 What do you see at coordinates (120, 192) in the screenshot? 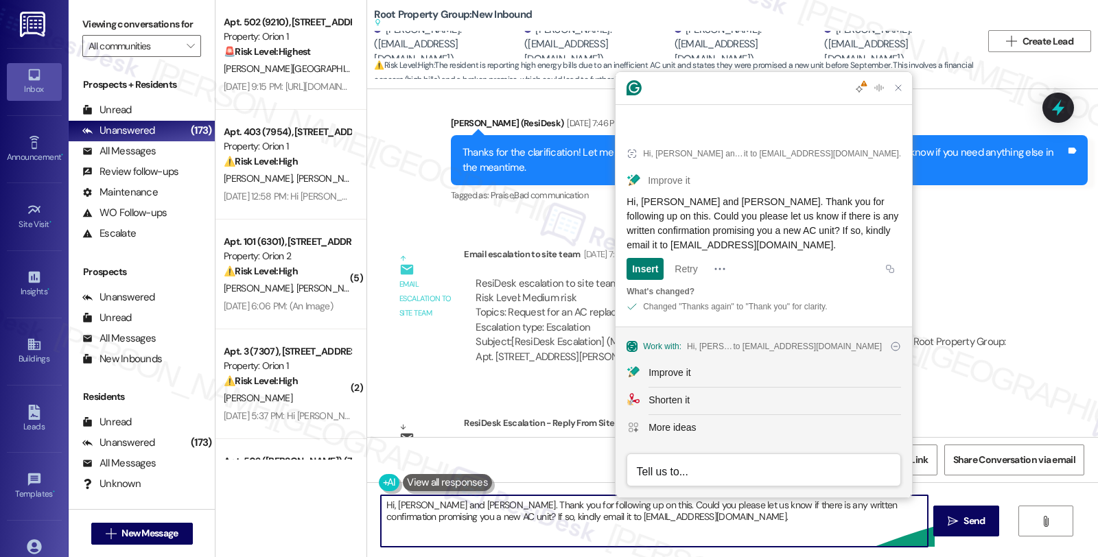
I see `div: Maintenance` at bounding box center [120, 192].